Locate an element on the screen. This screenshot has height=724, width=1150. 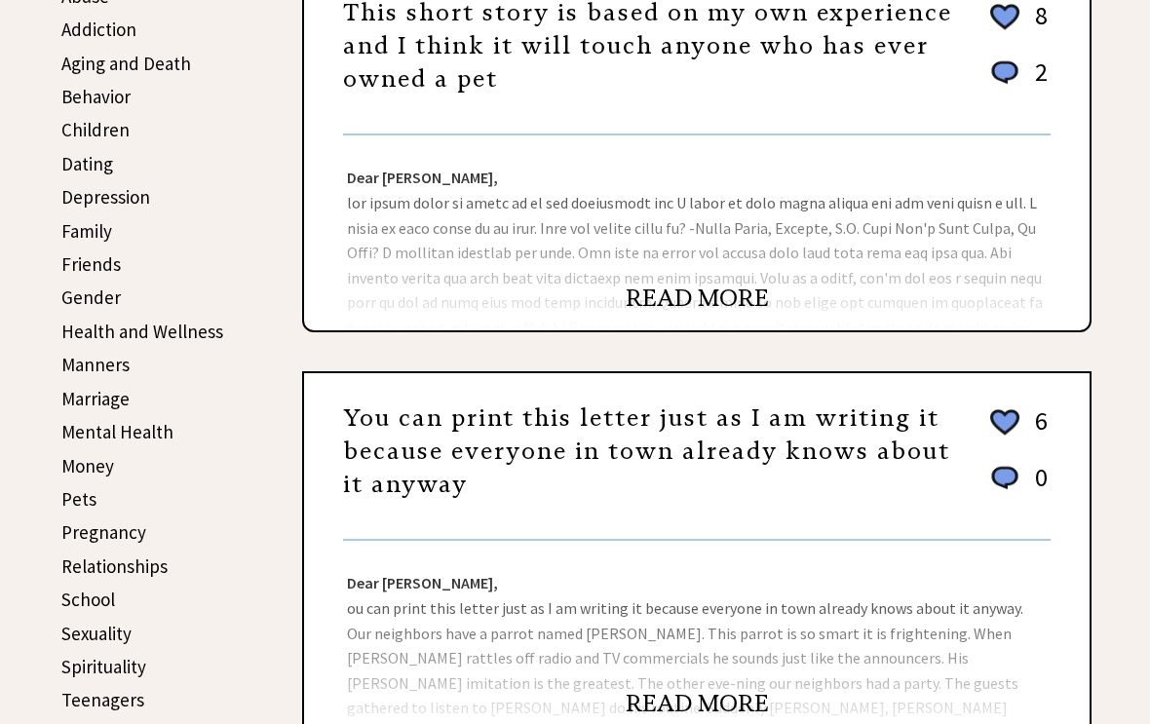
a: Dating is located at coordinates (87, 164).